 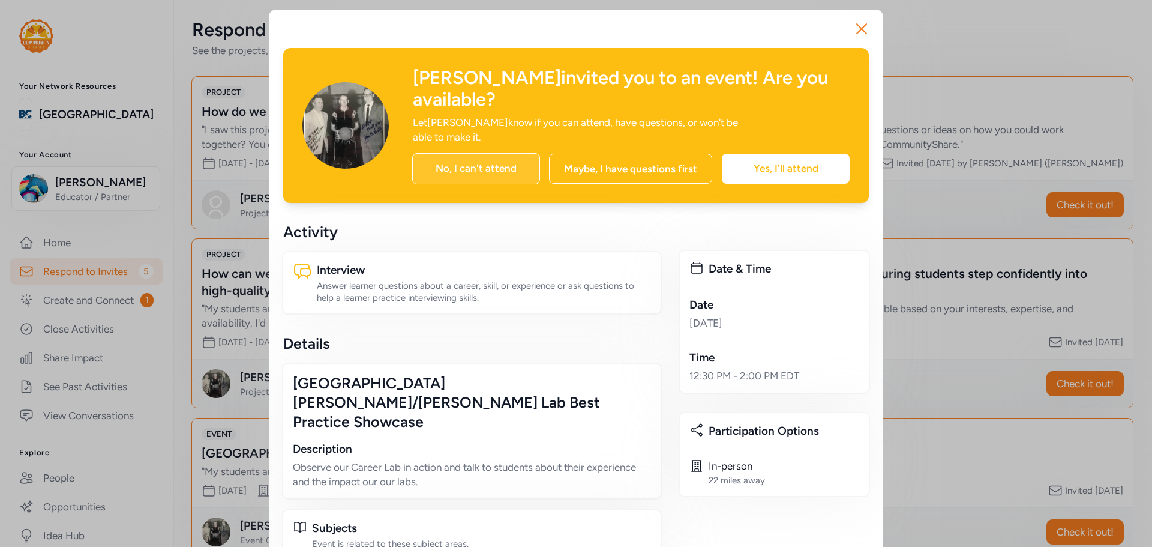 I want to click on div: Time, so click(x=774, y=358).